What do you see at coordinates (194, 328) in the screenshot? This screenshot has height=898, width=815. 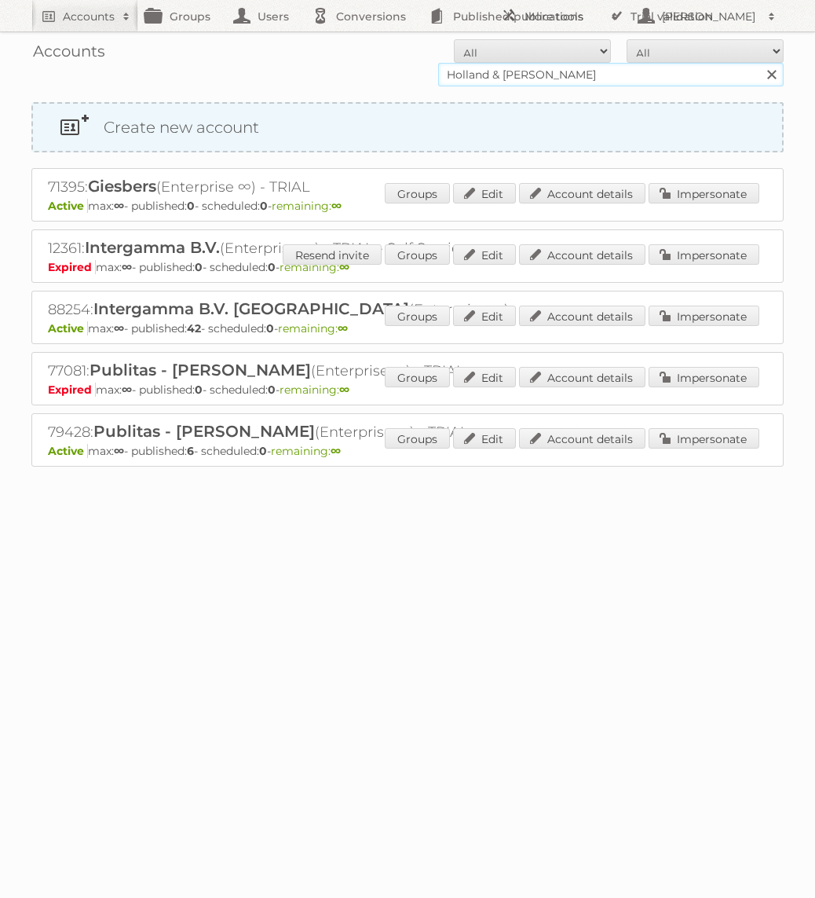 I see `strong: 42` at bounding box center [194, 328].